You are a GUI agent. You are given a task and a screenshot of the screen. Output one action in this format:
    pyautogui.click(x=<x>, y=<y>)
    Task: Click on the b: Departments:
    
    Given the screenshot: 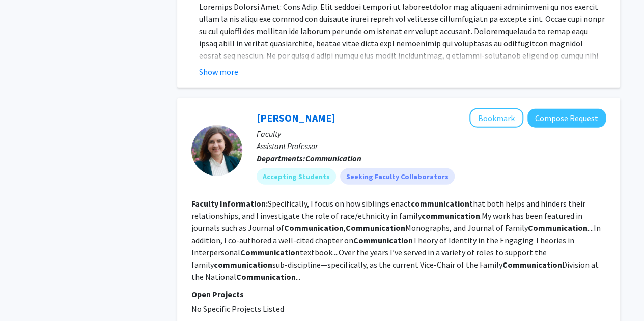 What is the action you would take?
    pyautogui.click(x=281, y=158)
    